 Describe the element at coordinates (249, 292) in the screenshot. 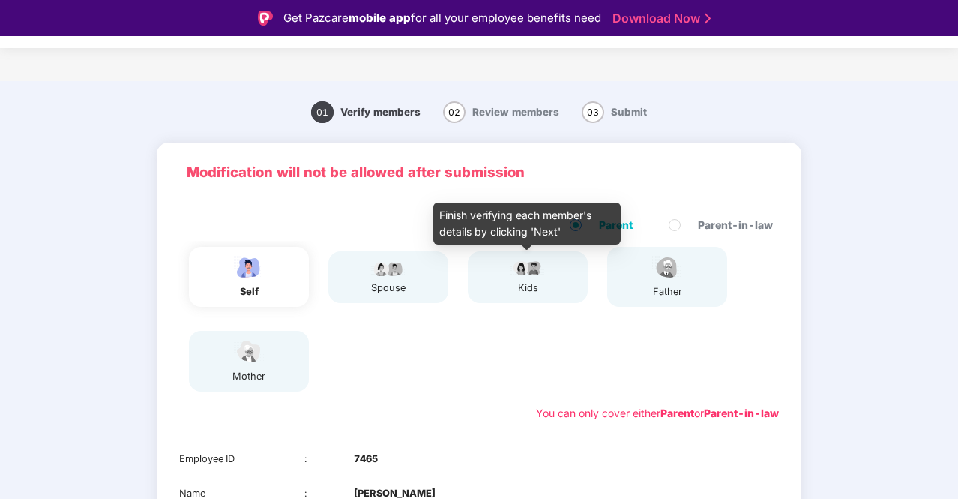

I see `div: self` at that location.